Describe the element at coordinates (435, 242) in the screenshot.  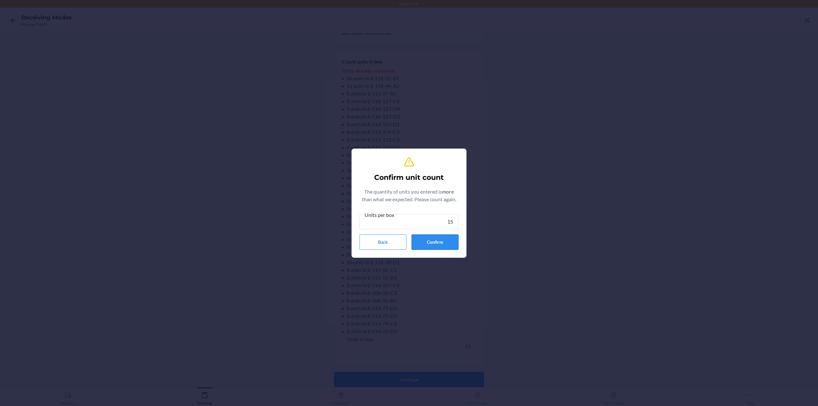
I see `button: Confirm` at that location.